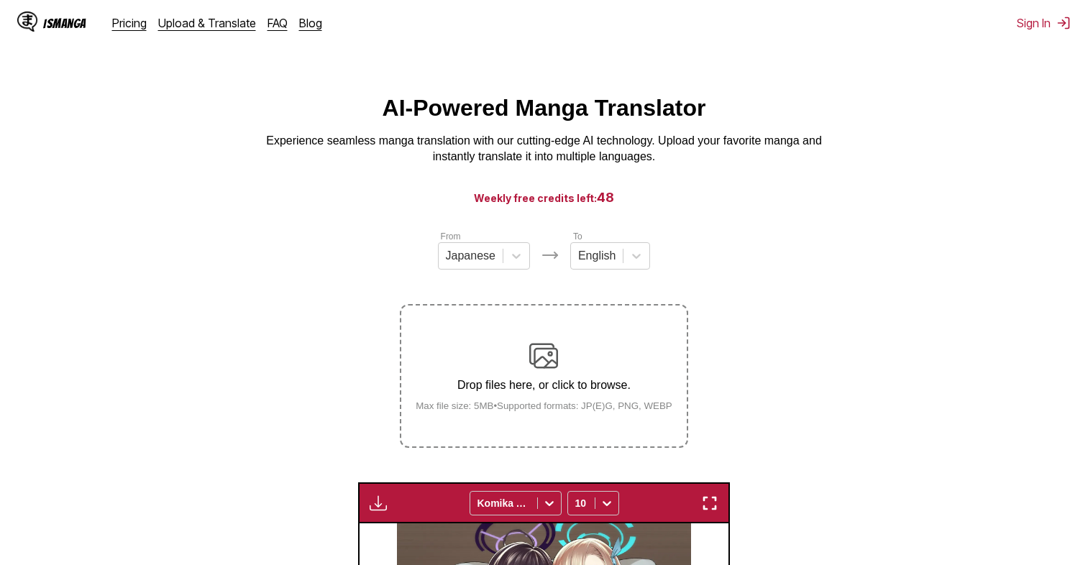 The width and height of the screenshot is (1088, 565). I want to click on div: IsManga, so click(65, 23).